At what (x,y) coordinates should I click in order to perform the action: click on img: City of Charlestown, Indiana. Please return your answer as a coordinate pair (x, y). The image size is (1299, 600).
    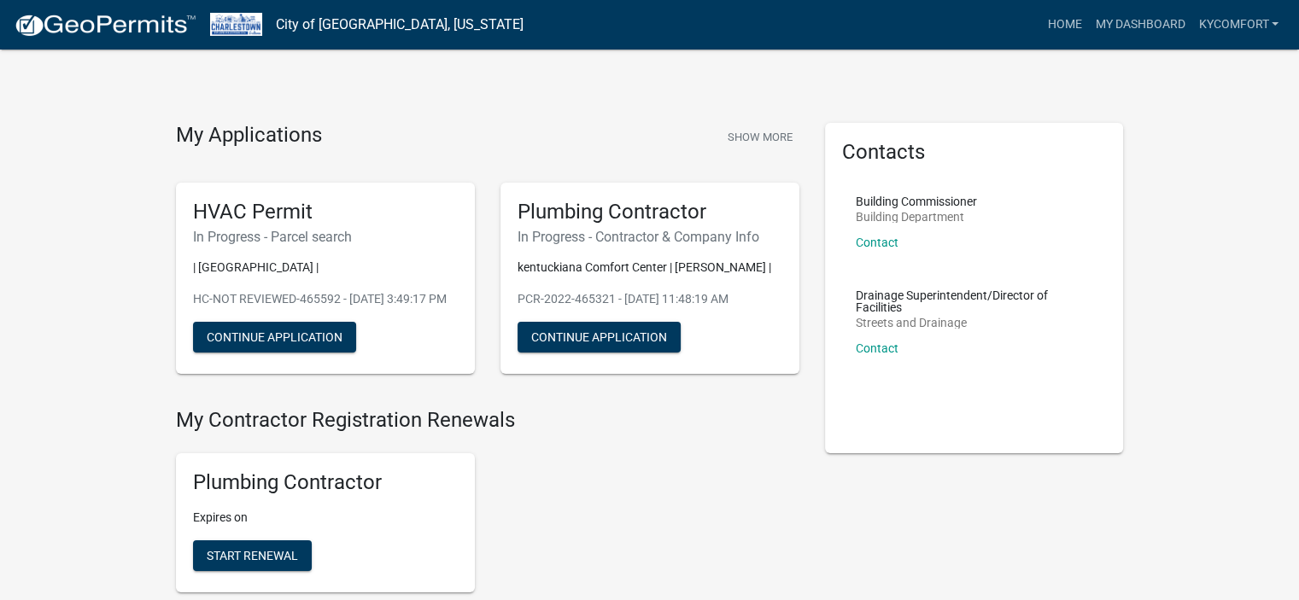
    Looking at the image, I should click on (236, 24).